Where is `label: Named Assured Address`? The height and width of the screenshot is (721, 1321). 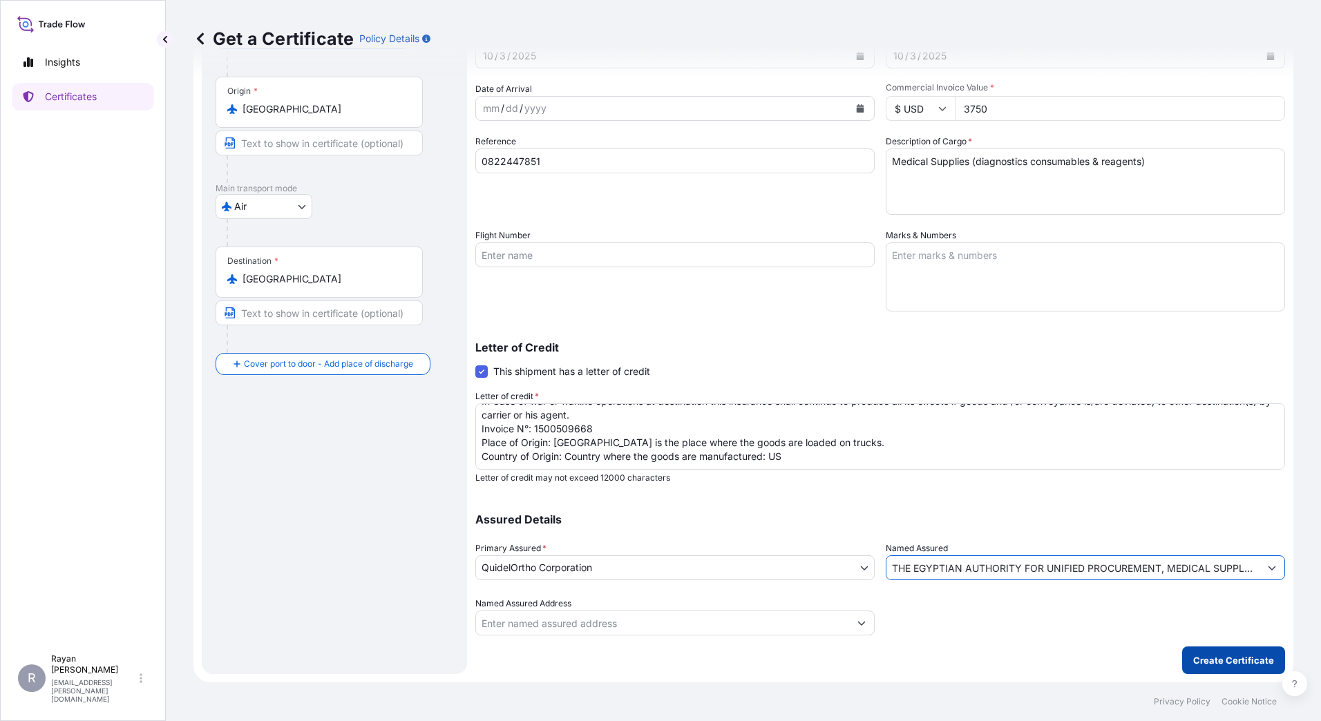 label: Named Assured Address is located at coordinates (523, 604).